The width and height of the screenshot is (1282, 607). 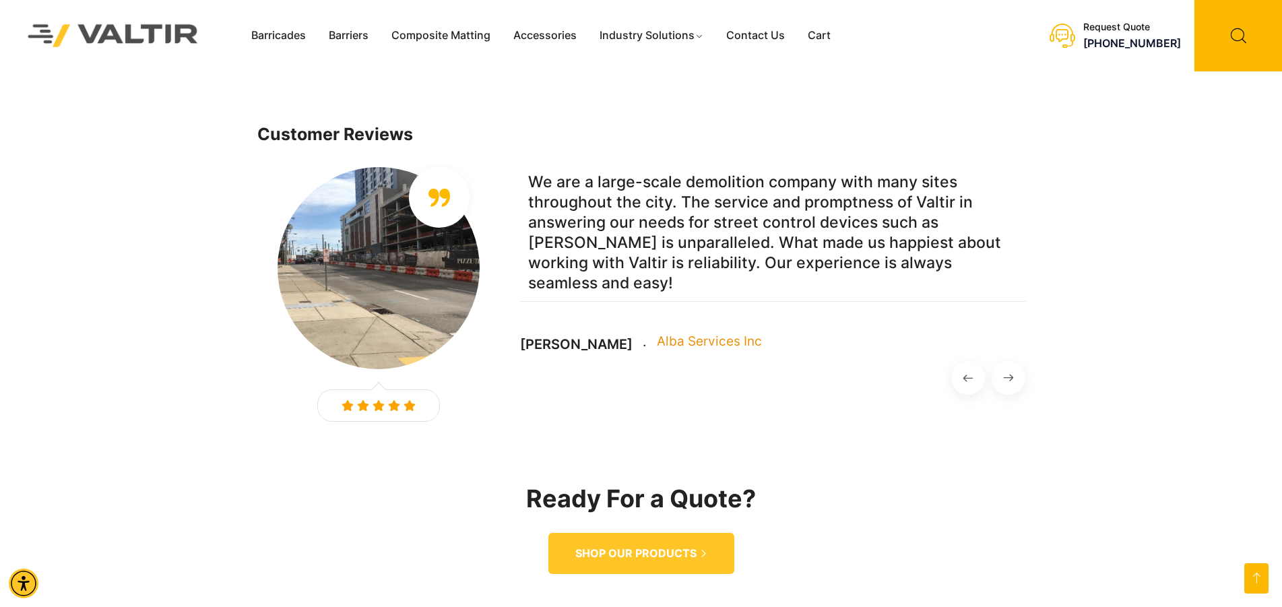 What do you see at coordinates (641, 499) in the screenshot?
I see `h2: Ready For a Quote?` at bounding box center [641, 499].